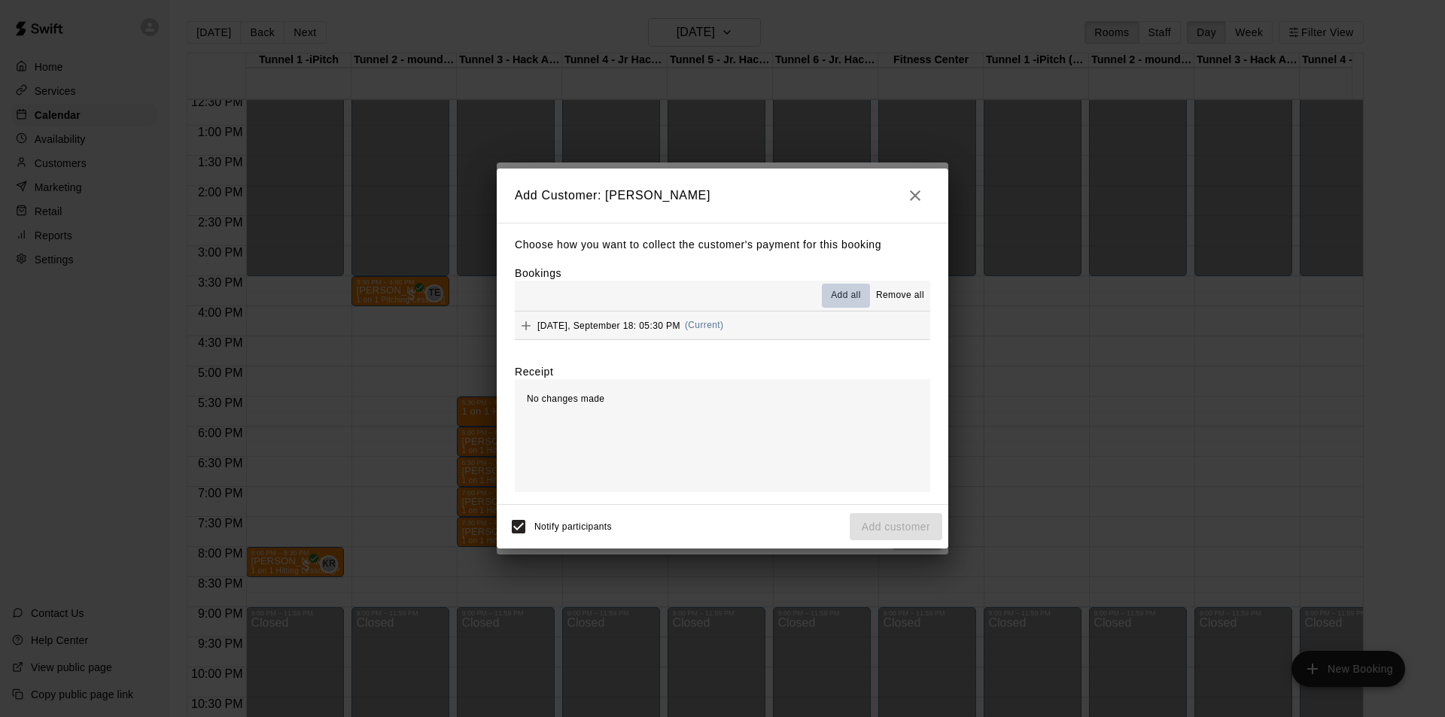  I want to click on span: Add all, so click(846, 296).